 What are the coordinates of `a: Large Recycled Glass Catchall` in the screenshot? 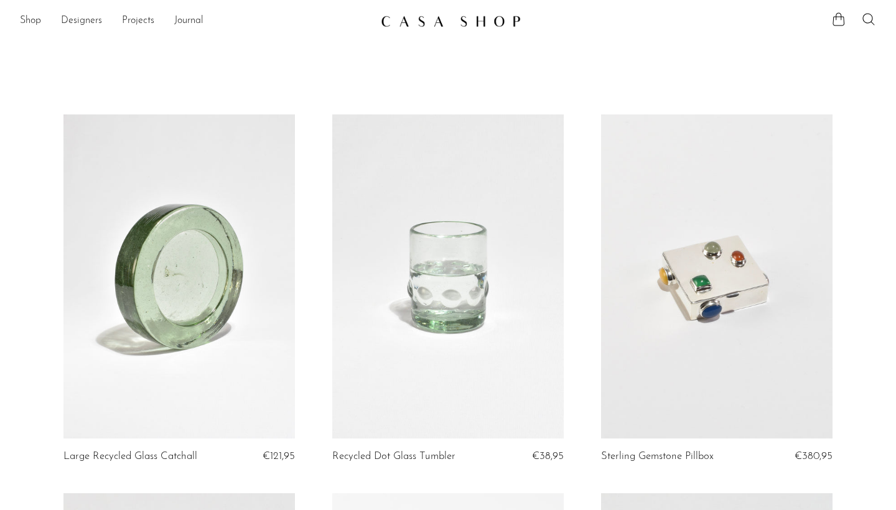 It's located at (130, 457).